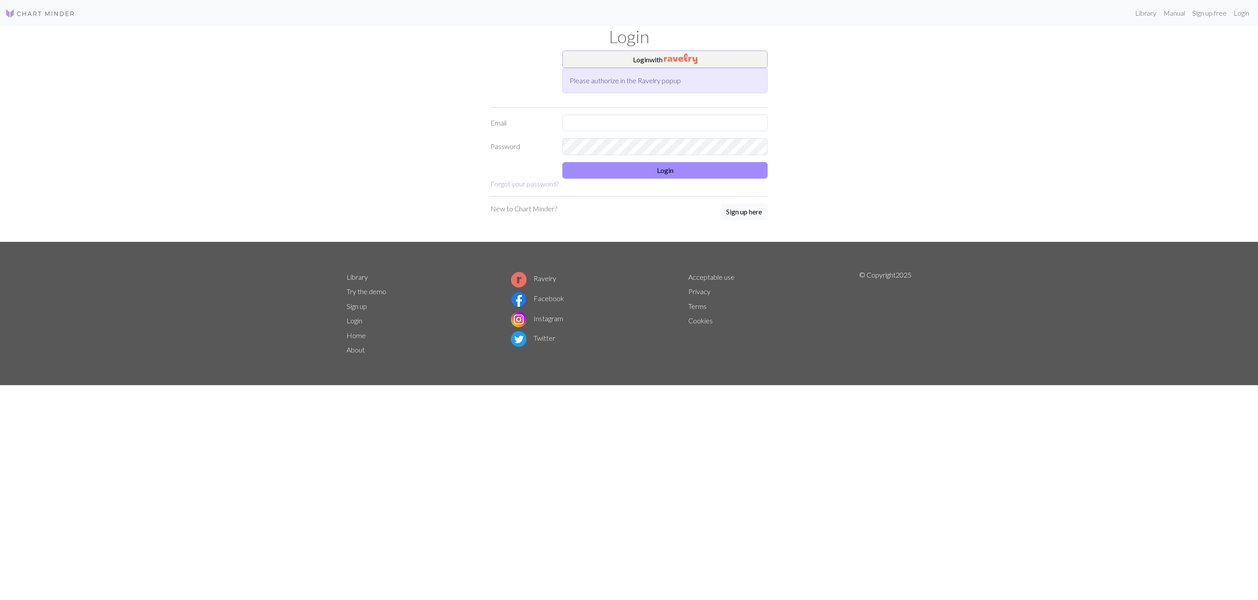 This screenshot has height=600, width=1258. What do you see at coordinates (519, 299) in the screenshot?
I see `img: Facebook logo` at bounding box center [519, 299].